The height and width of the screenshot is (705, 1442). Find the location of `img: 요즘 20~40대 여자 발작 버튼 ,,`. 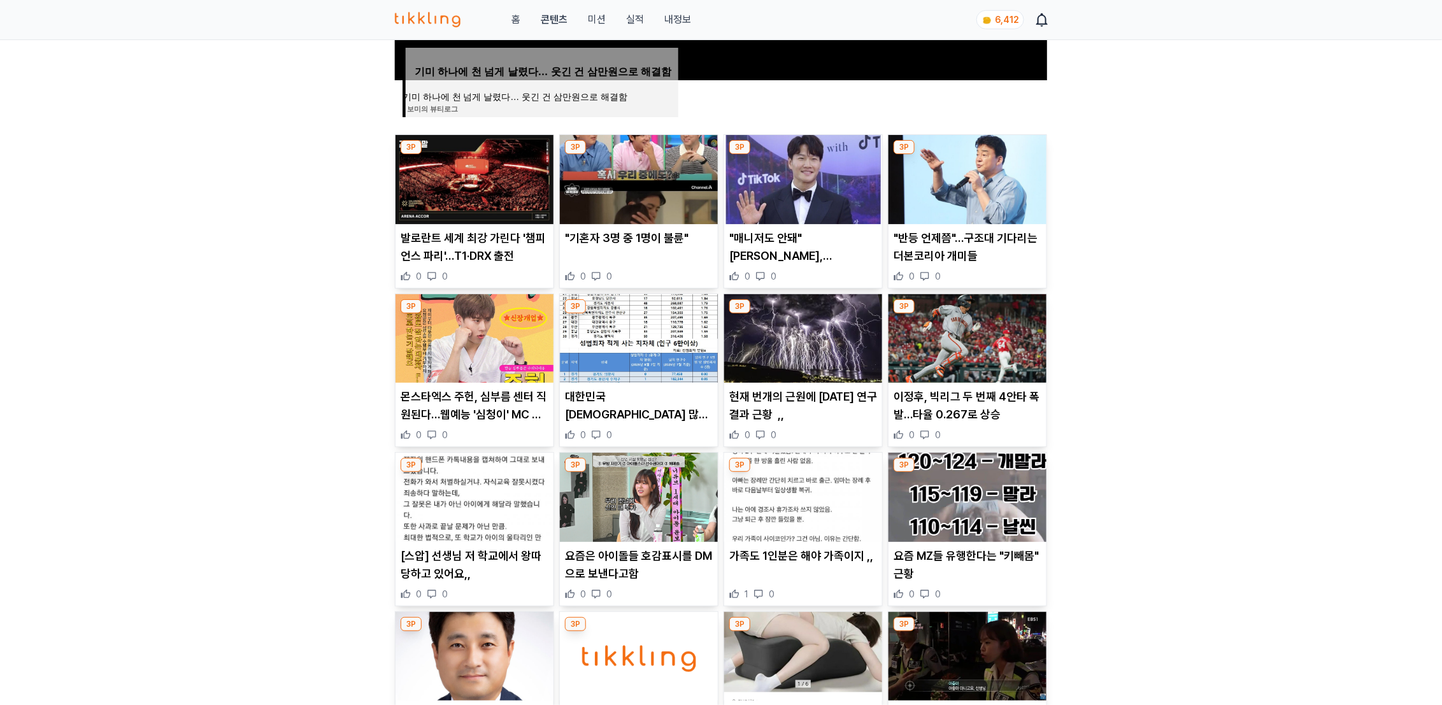

img: 요즘 20~40대 여자 발작 버튼 ,, is located at coordinates (968, 657).